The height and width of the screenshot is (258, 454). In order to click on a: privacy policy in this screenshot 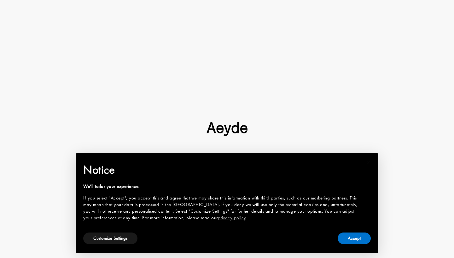, I will do `click(232, 218)`.